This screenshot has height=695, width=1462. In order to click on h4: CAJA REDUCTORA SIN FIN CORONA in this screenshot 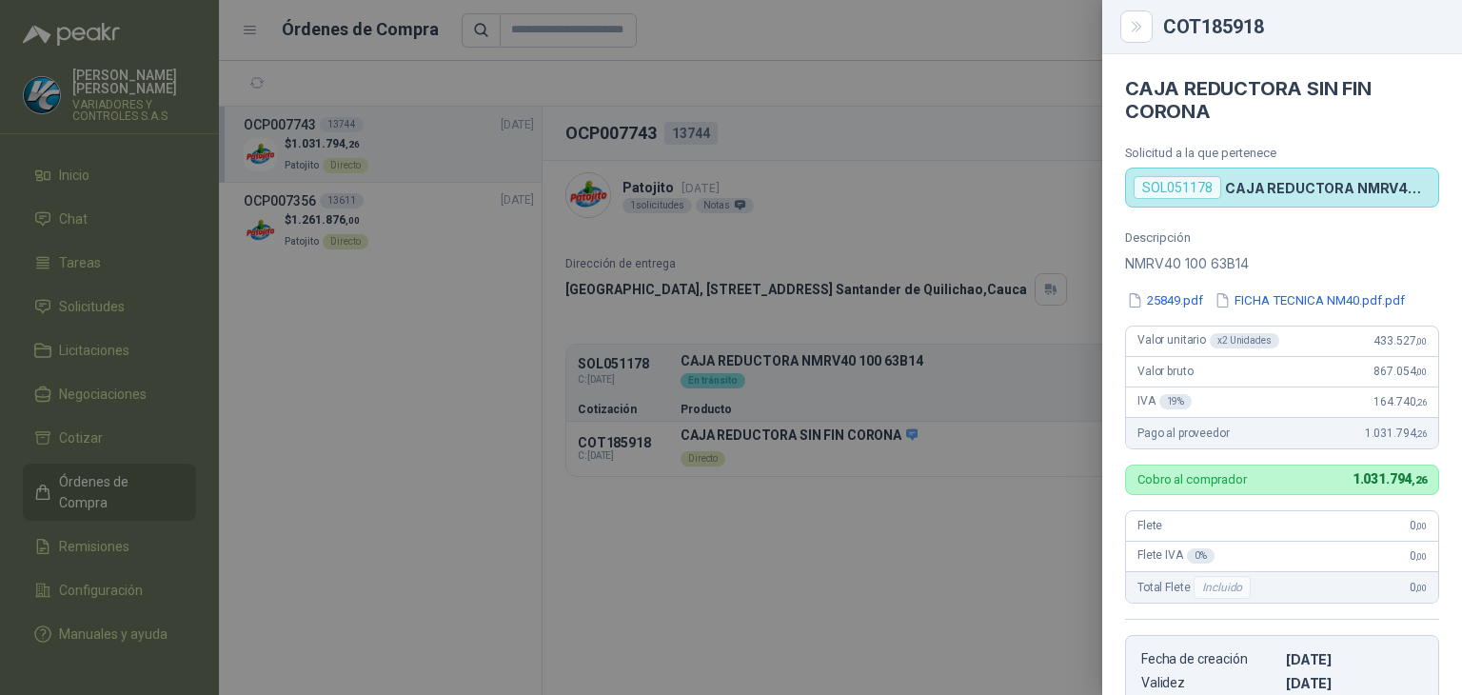, I will do `click(1282, 100)`.